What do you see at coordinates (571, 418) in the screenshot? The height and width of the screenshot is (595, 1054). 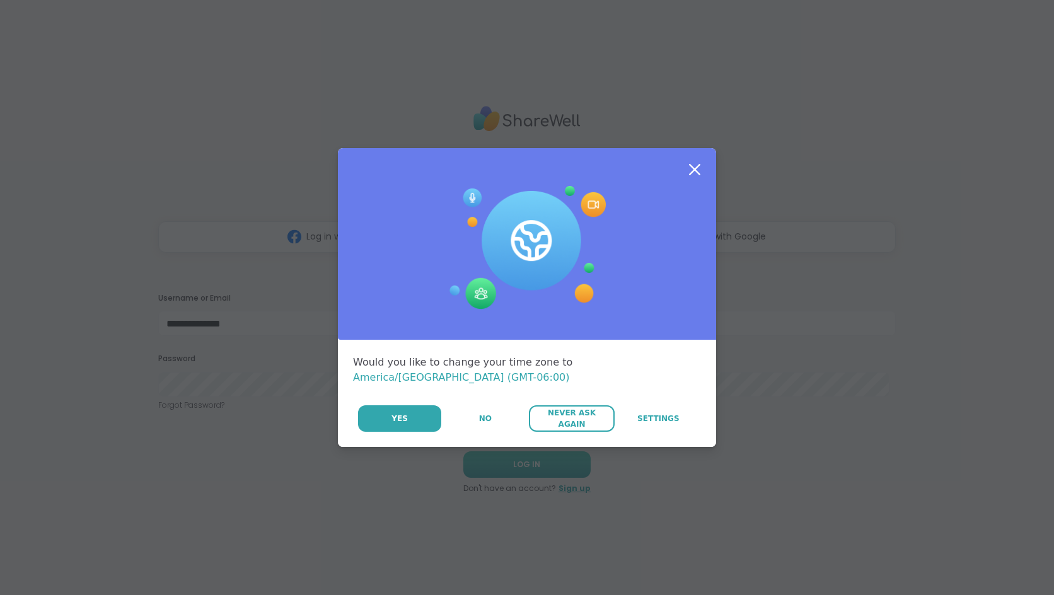 I see `span: Never Ask Again` at bounding box center [571, 418].